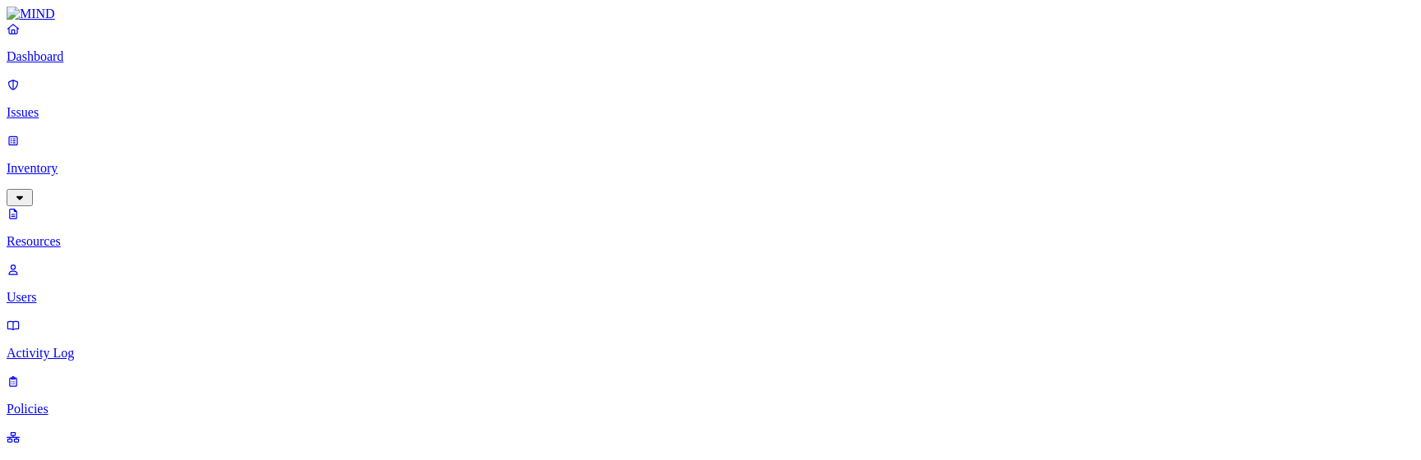 The height and width of the screenshot is (460, 1421). Describe the element at coordinates (710, 113) in the screenshot. I see `p: Issues` at that location.